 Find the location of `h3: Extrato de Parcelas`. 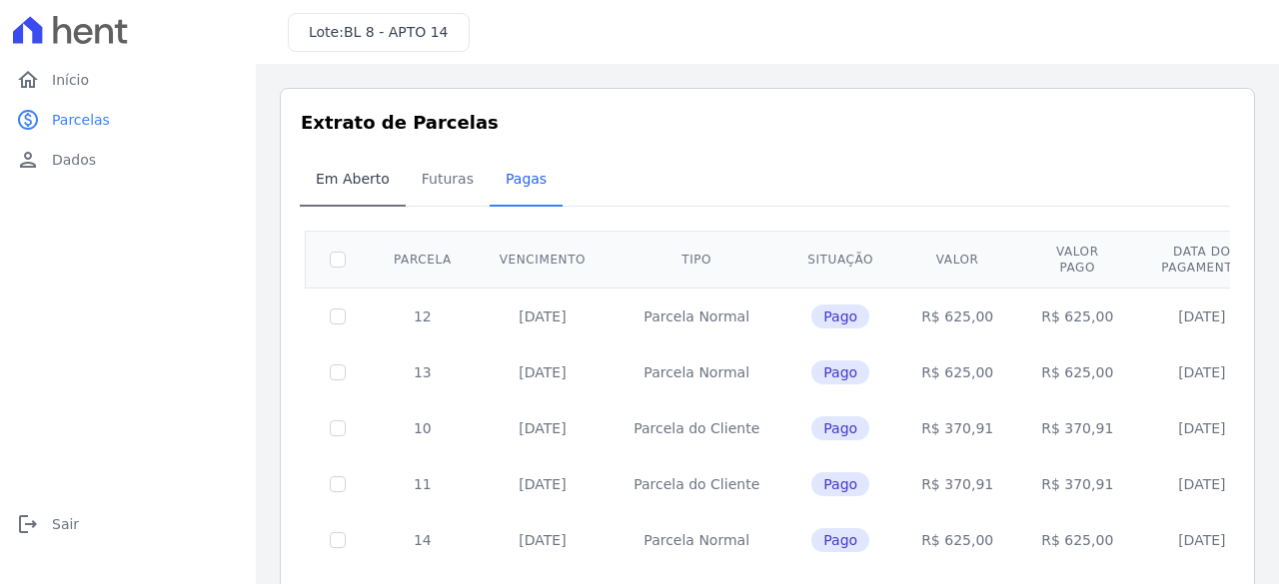

h3: Extrato de Parcelas is located at coordinates (767, 122).